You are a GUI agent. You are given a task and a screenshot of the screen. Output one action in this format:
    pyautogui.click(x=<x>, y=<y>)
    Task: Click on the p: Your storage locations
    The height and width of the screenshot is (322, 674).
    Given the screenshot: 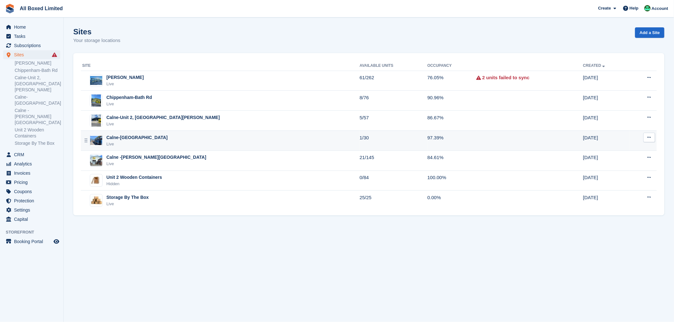 What is the action you would take?
    pyautogui.click(x=97, y=40)
    